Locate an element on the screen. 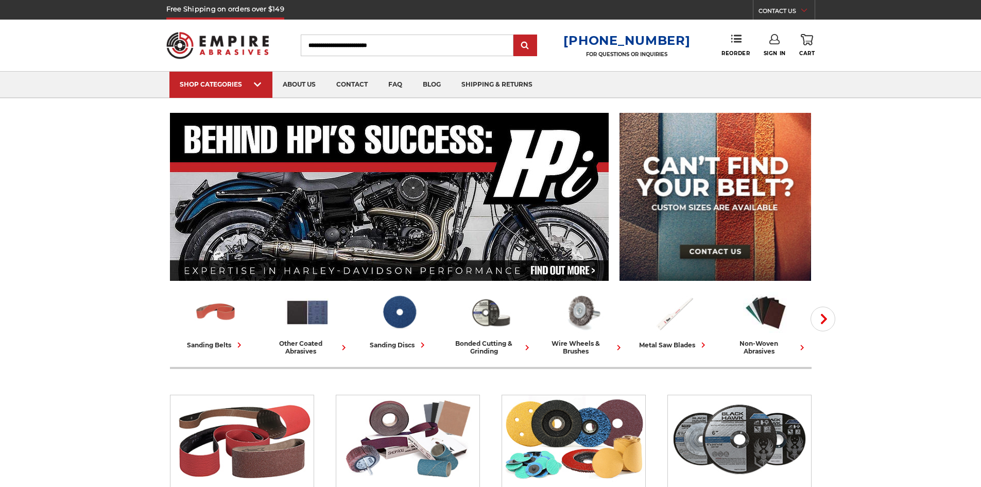 The height and width of the screenshot is (487, 981). img: Non-woven Abrasives is located at coordinates (766, 312).